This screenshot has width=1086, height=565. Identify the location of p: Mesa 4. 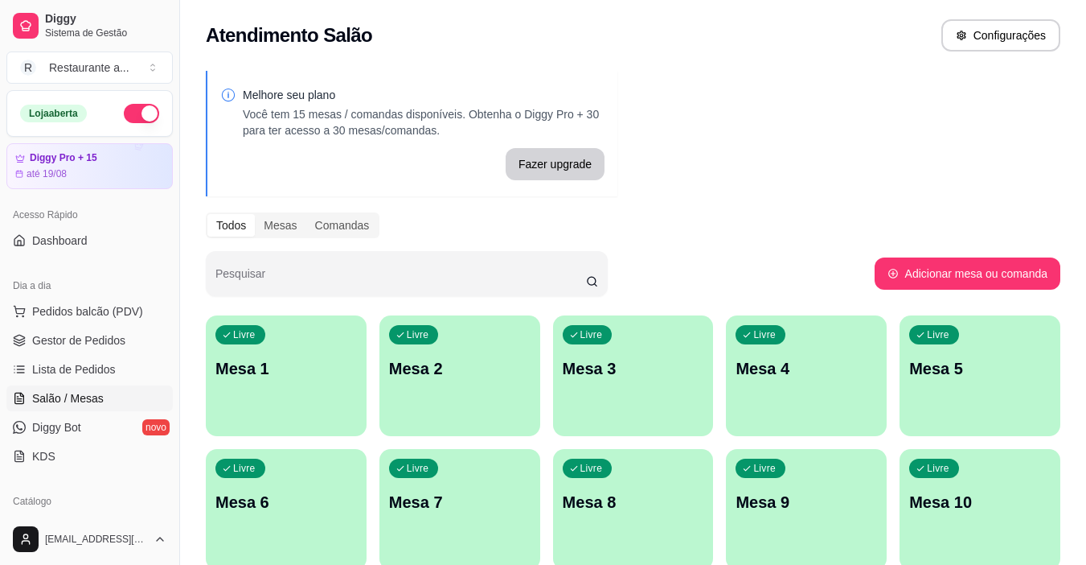
(807, 368).